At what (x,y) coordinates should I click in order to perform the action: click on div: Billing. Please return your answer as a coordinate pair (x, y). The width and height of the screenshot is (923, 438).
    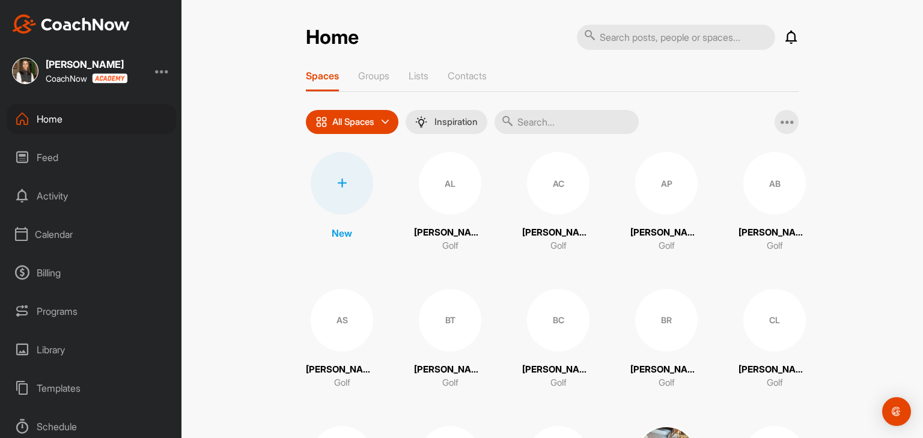
    Looking at the image, I should click on (91, 273).